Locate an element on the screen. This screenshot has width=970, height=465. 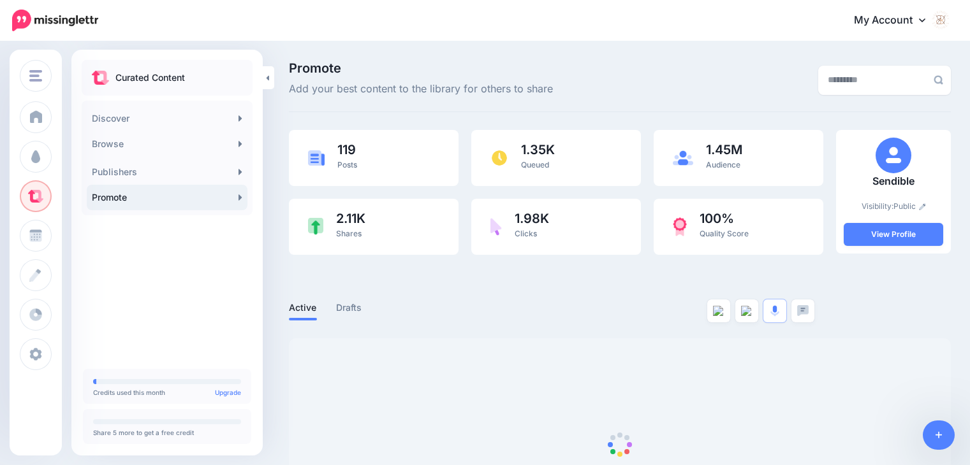
span: 1.98K is located at coordinates (532, 219).